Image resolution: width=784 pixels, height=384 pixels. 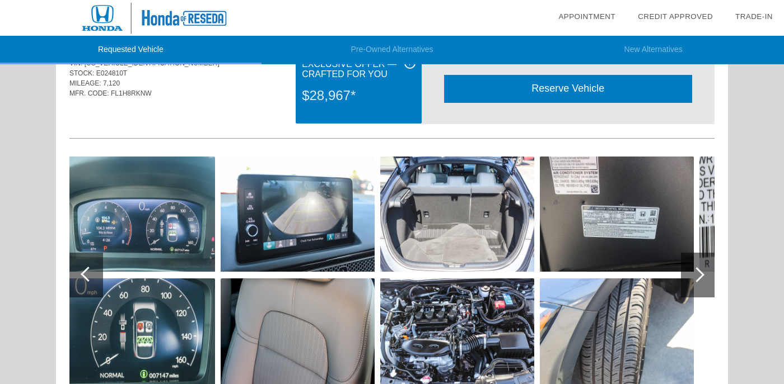 What do you see at coordinates (753, 16) in the screenshot?
I see `a: Trade-In` at bounding box center [753, 16].